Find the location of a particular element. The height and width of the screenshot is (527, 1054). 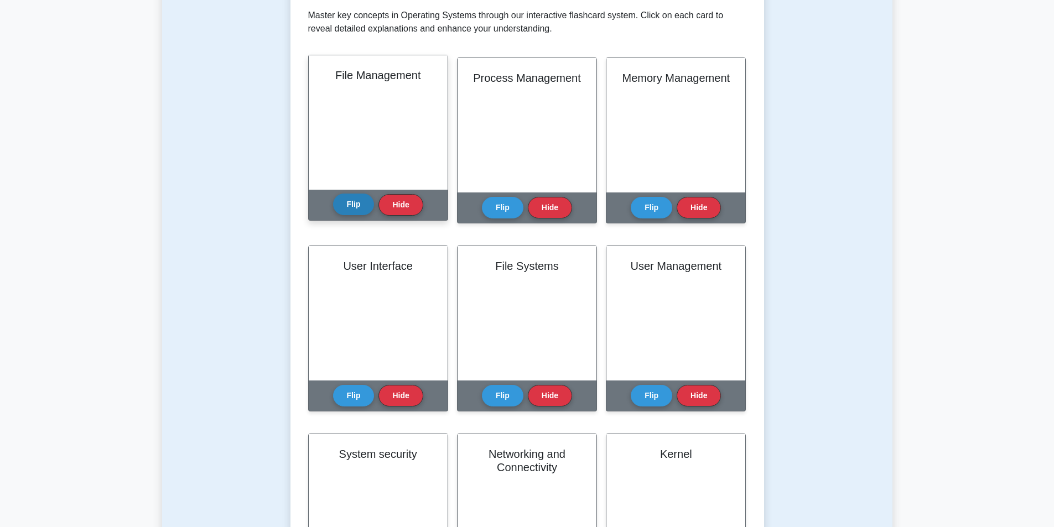

h2: Memory Management is located at coordinates (675, 78).